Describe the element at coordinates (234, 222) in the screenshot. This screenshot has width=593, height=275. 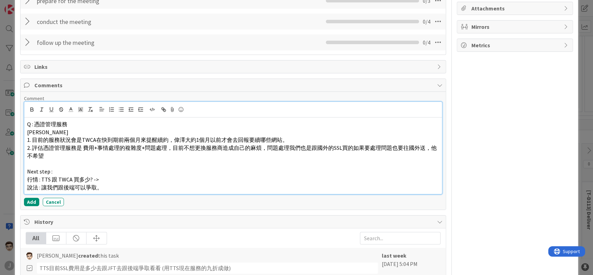
I see `span: History` at that location.